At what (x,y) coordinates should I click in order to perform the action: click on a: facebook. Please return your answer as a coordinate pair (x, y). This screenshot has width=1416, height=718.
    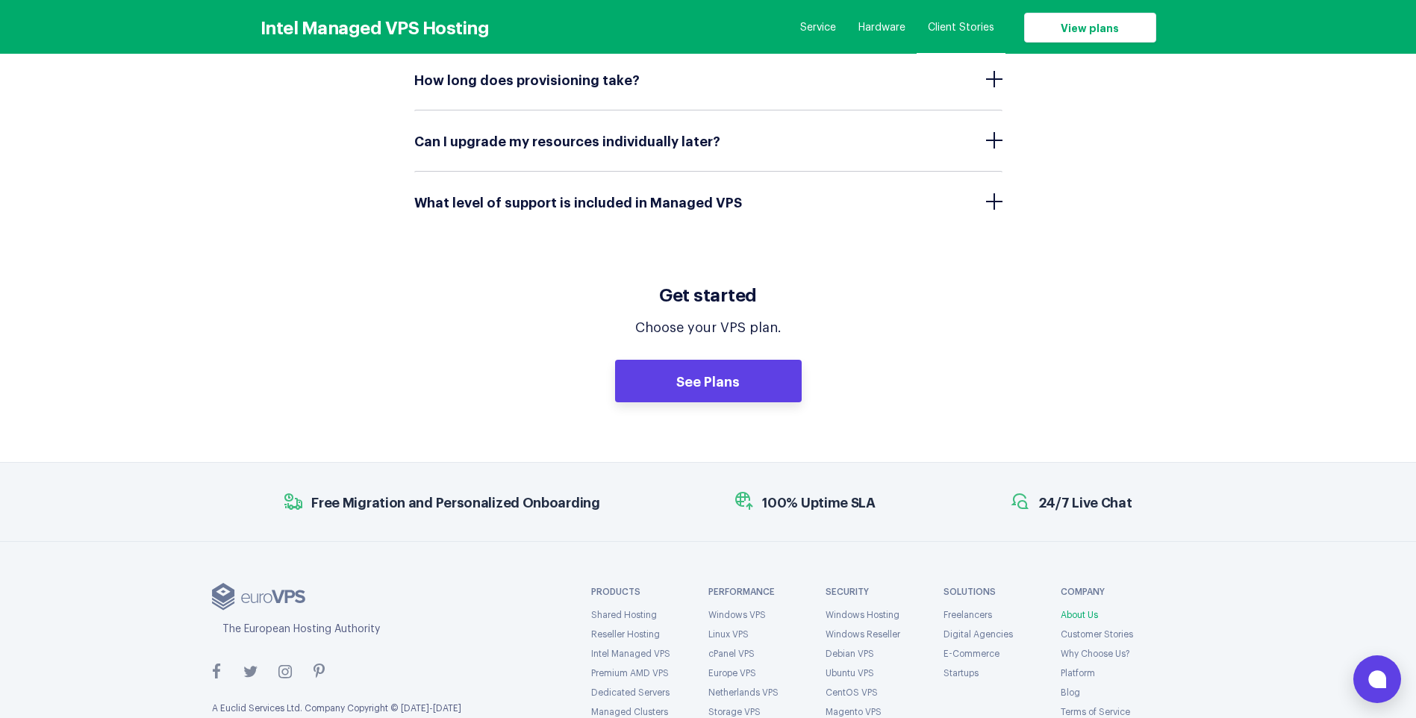
    Looking at the image, I should click on (216, 671).